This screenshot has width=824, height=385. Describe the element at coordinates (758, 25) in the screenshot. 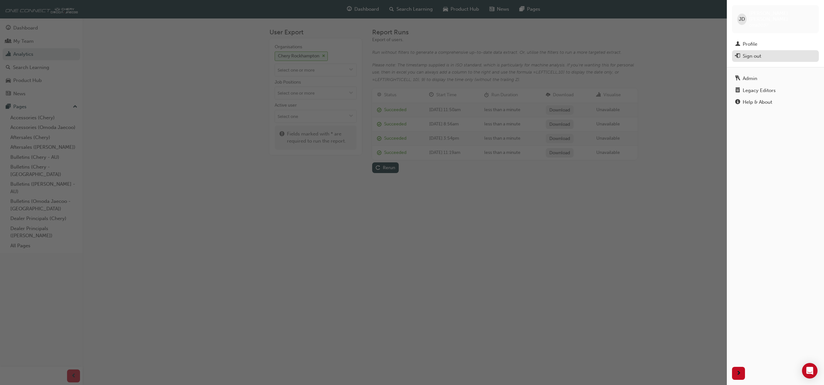

I see `span: cma0037` at that location.